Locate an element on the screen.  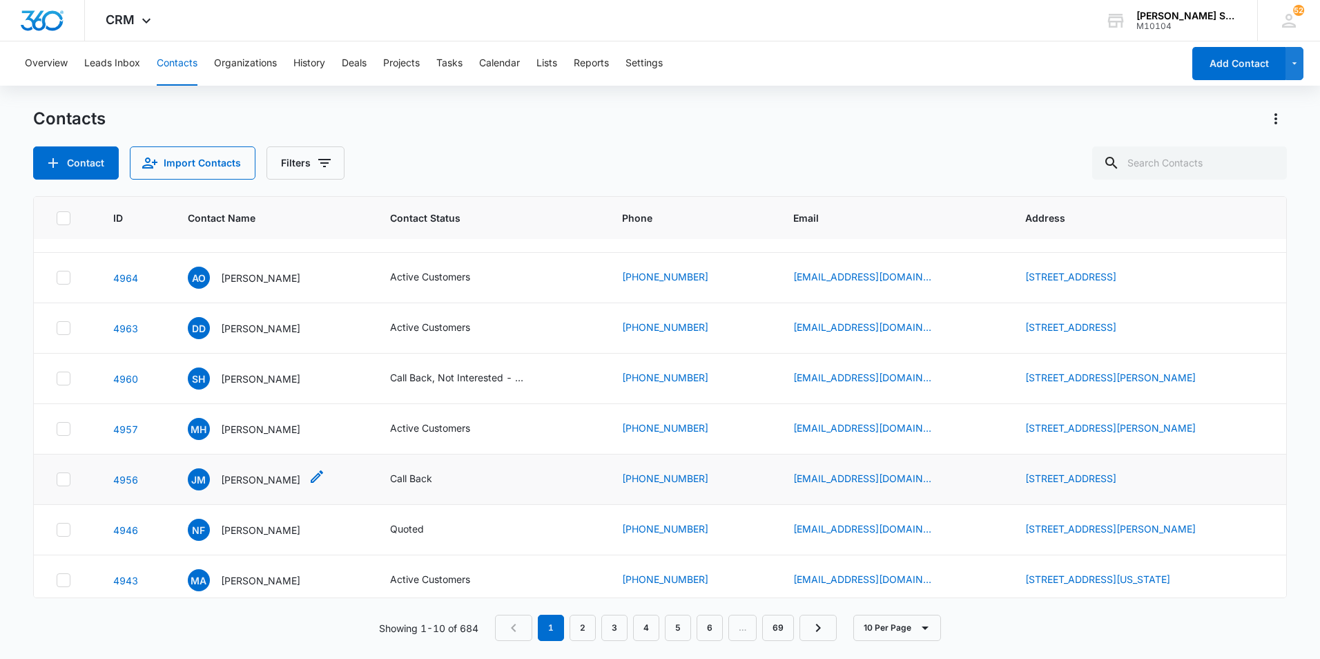
a: Next Page is located at coordinates (818, 628).